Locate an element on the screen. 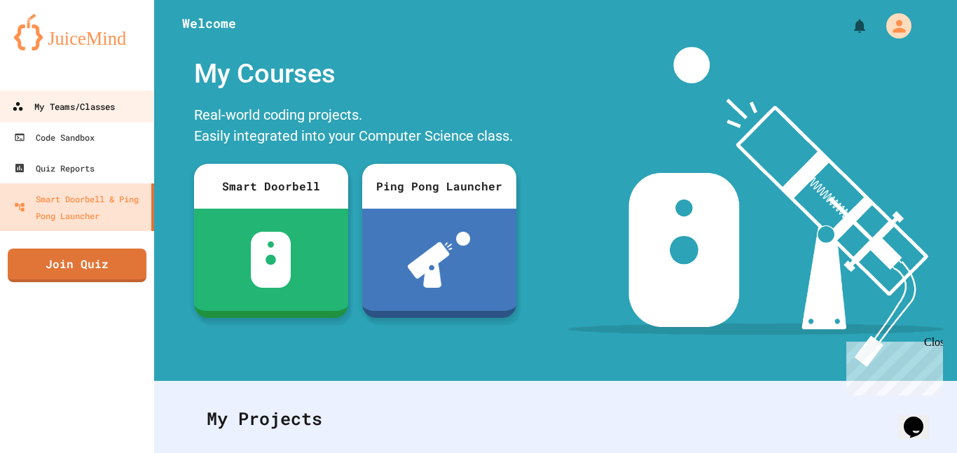 Image resolution: width=957 pixels, height=453 pixels. img: logo-orange.svg is located at coordinates (77, 32).